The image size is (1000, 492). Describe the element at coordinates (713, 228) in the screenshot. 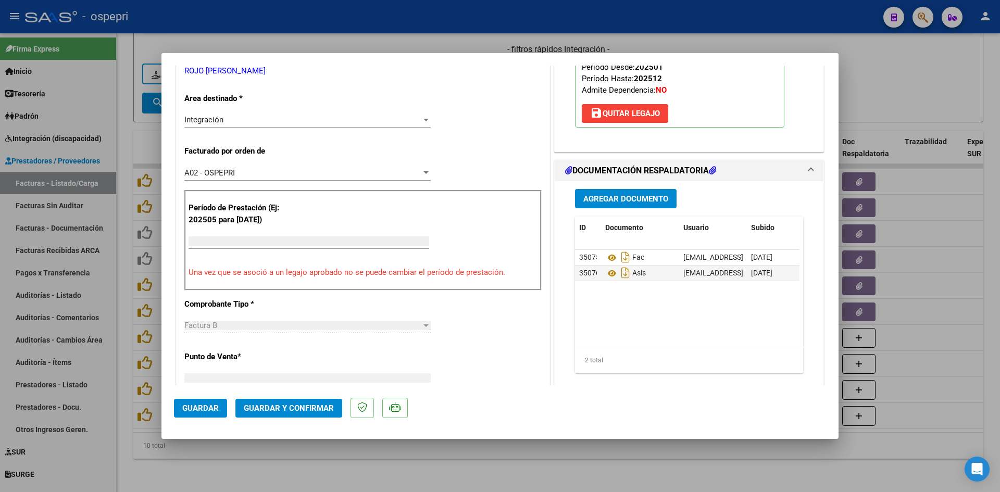

I see `datatable-header-cell: Usuario` at that location.